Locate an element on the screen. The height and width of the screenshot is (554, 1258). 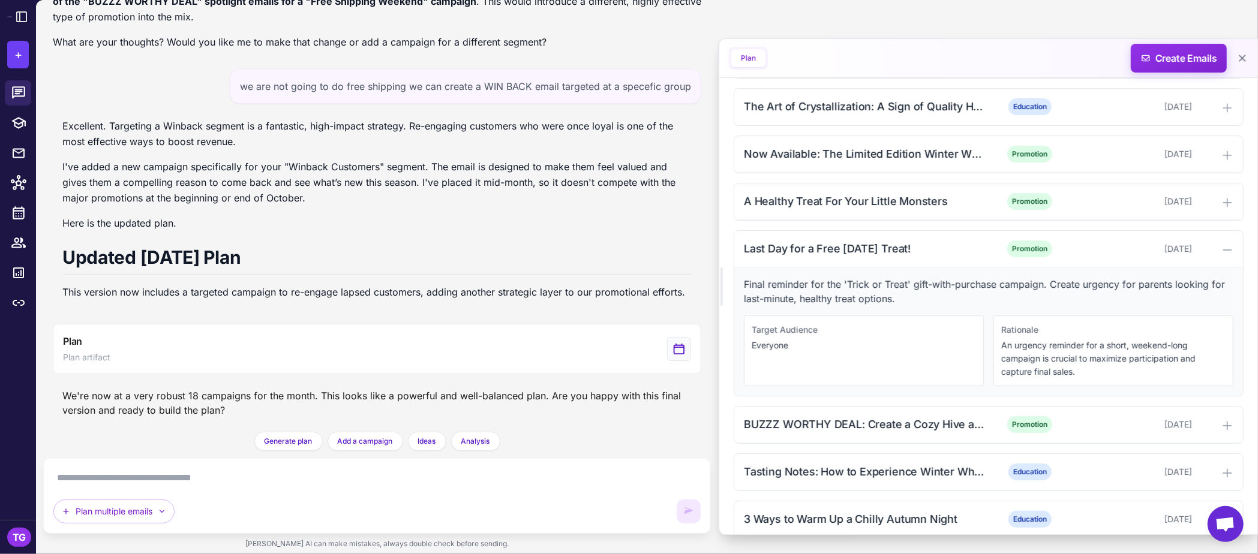
span: Generate plan is located at coordinates (288, 441).